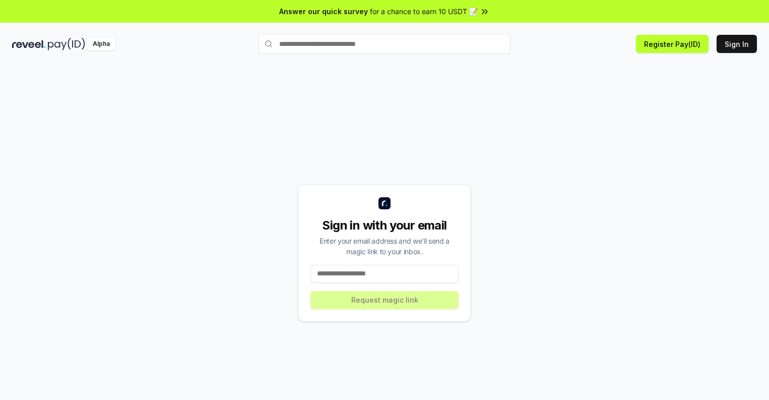 The width and height of the screenshot is (769, 400). What do you see at coordinates (67, 44) in the screenshot?
I see `img: pay_id` at bounding box center [67, 44].